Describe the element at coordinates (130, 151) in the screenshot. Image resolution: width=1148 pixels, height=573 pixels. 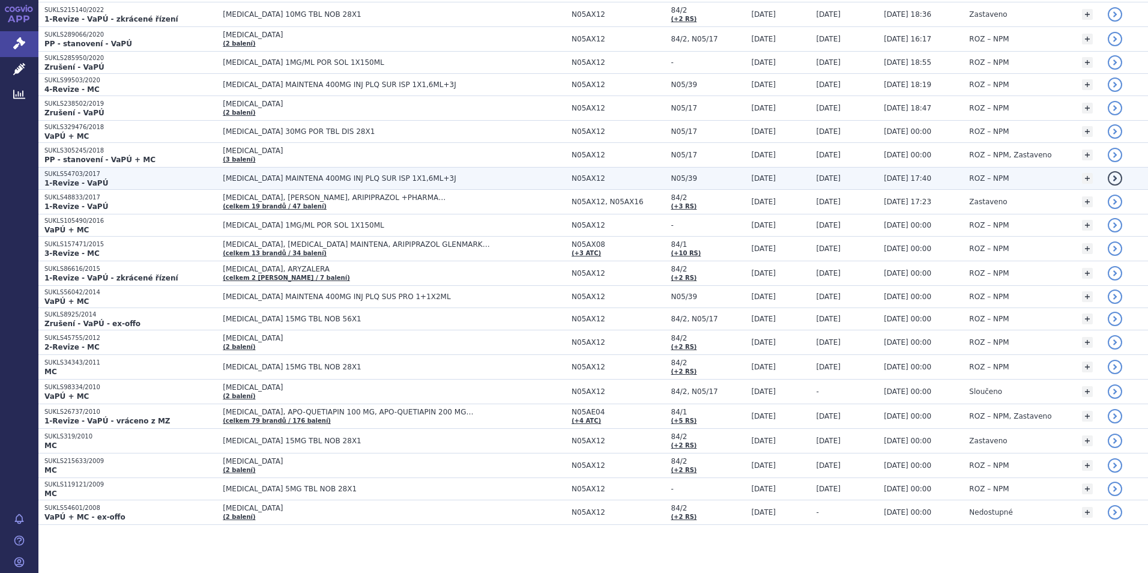
I see `p: SUKLS305245/2018` at that location.